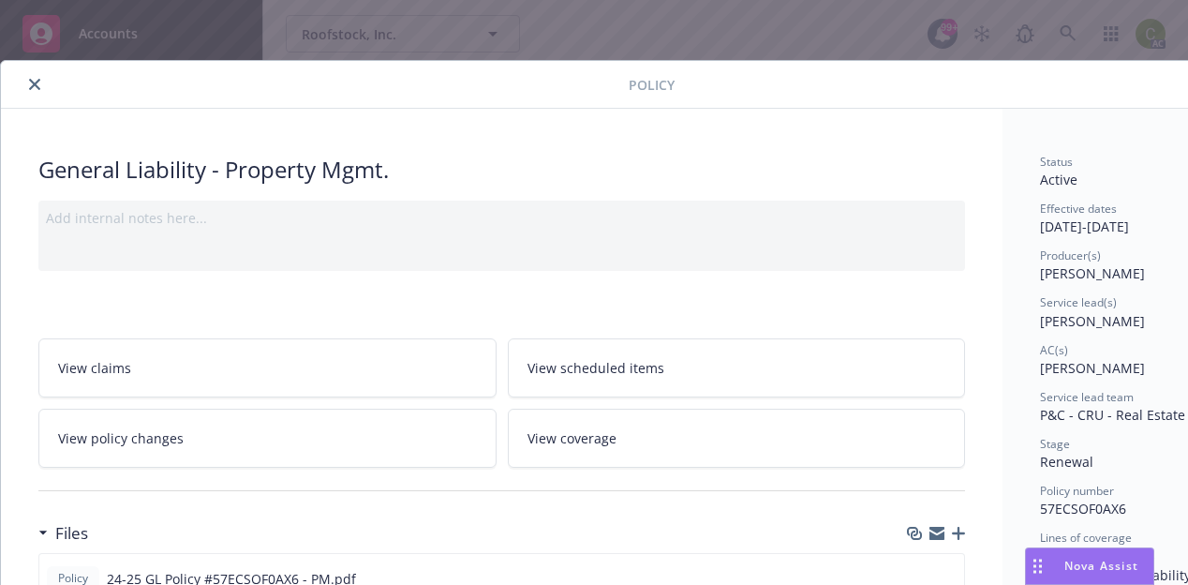 The height and width of the screenshot is (585, 1188). Describe the element at coordinates (501, 217) in the screenshot. I see `div: Add internal notes here...` at that location.